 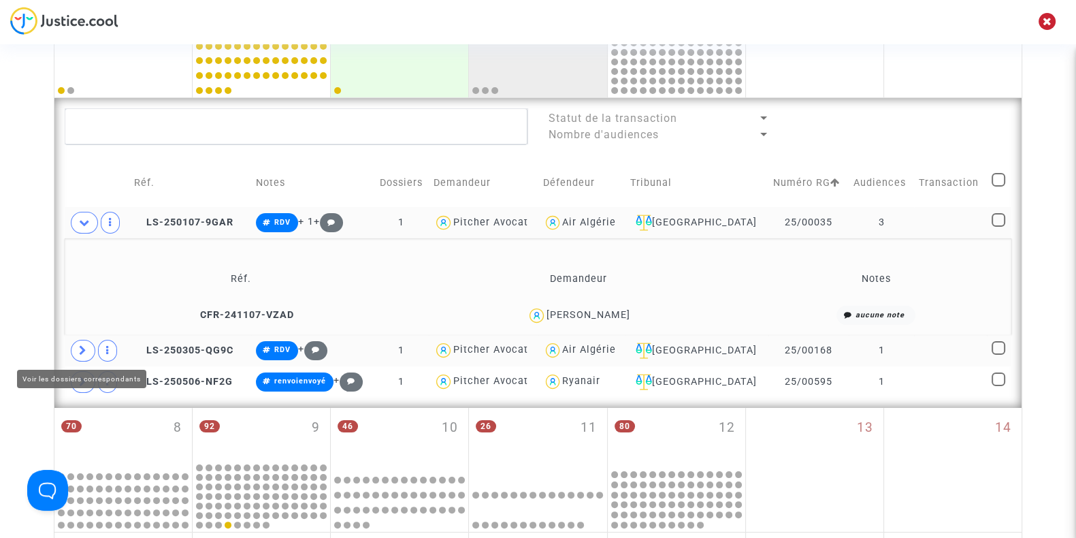 I want to click on td: Transaction, so click(x=950, y=182).